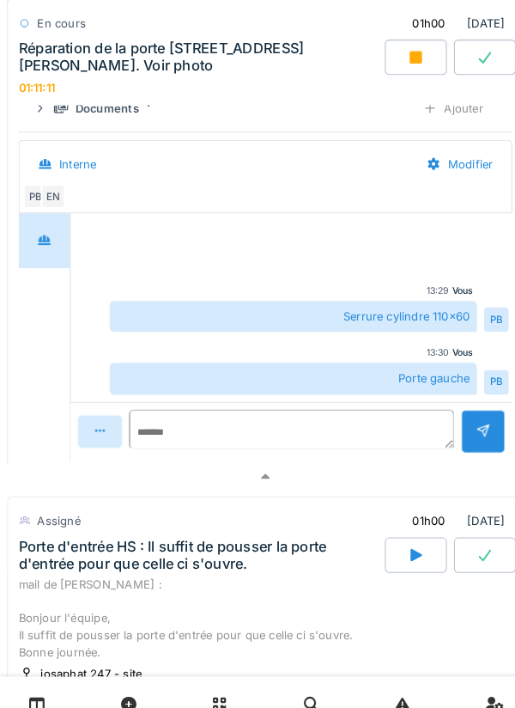  Describe the element at coordinates (76, 159) in the screenshot. I see `div: Interne` at that location.